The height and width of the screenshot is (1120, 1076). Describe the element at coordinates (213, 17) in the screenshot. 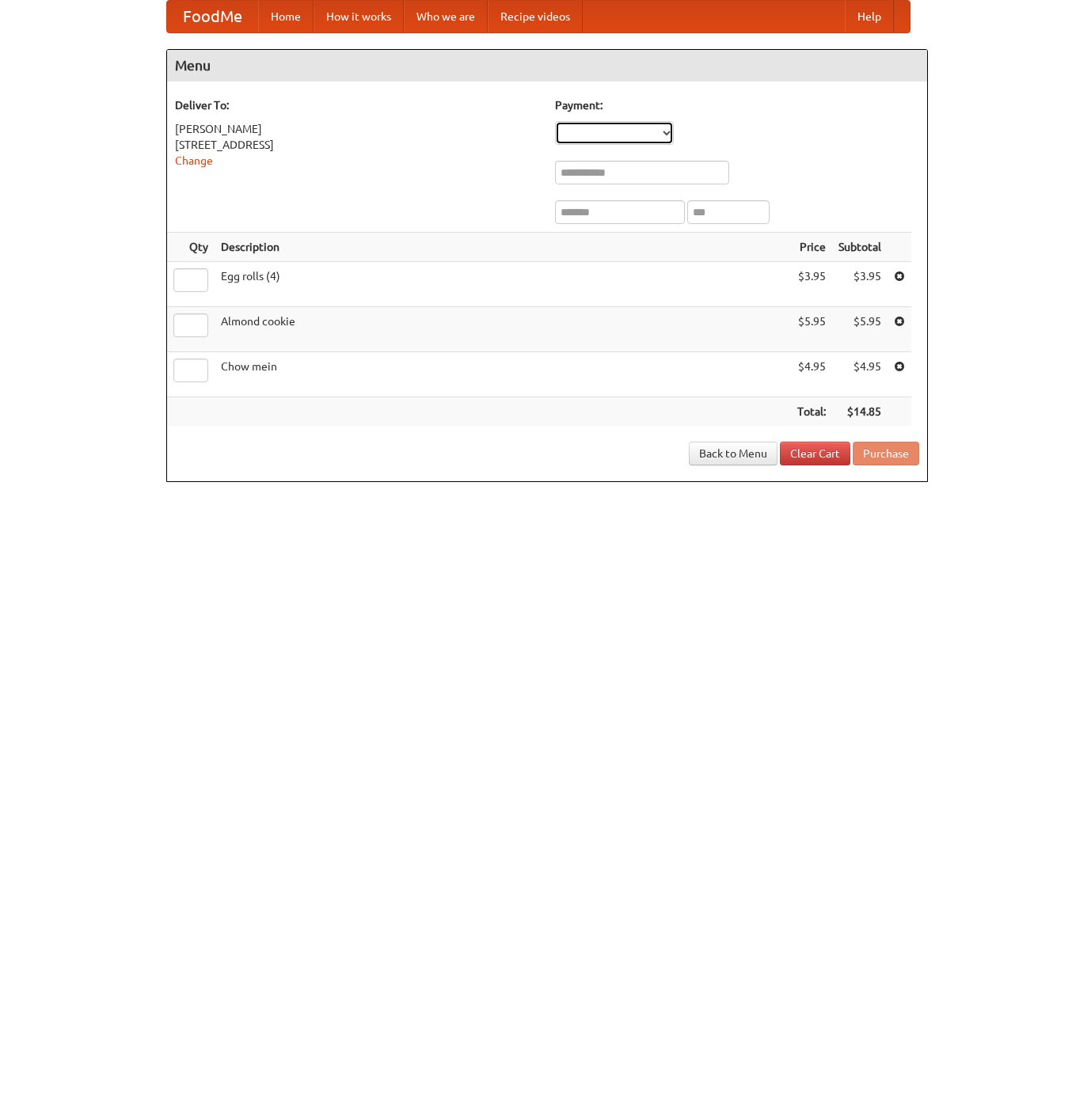

I see `a: FoodMe` at that location.